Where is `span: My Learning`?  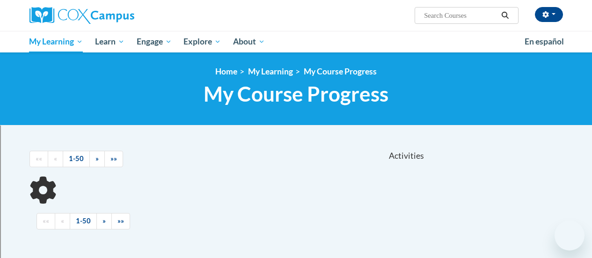 span: My Learning is located at coordinates (56, 42).